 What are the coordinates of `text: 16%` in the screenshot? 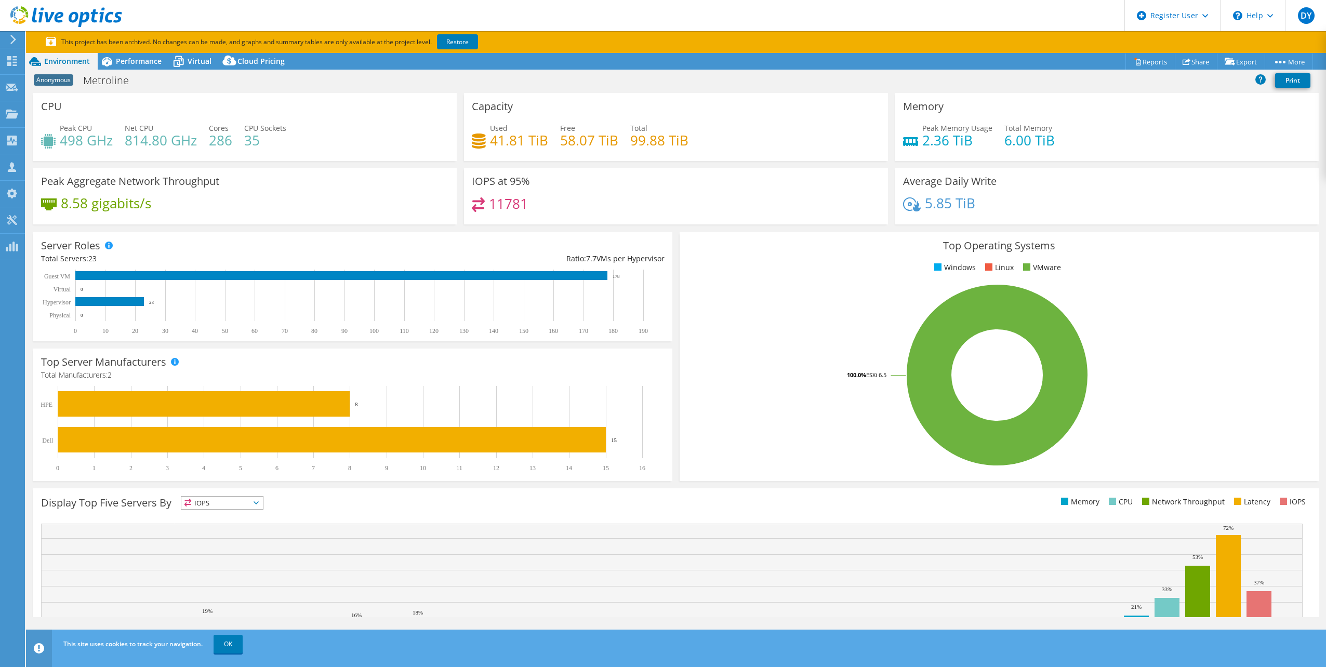 It's located at (356, 615).